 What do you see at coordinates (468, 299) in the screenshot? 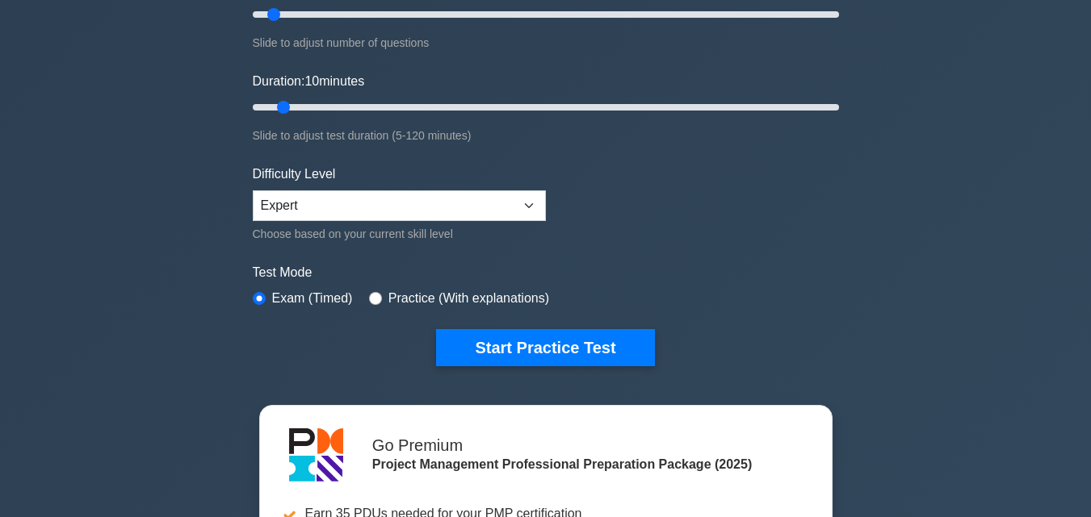
I see `label: Practice (With explanations)` at bounding box center [468, 299].